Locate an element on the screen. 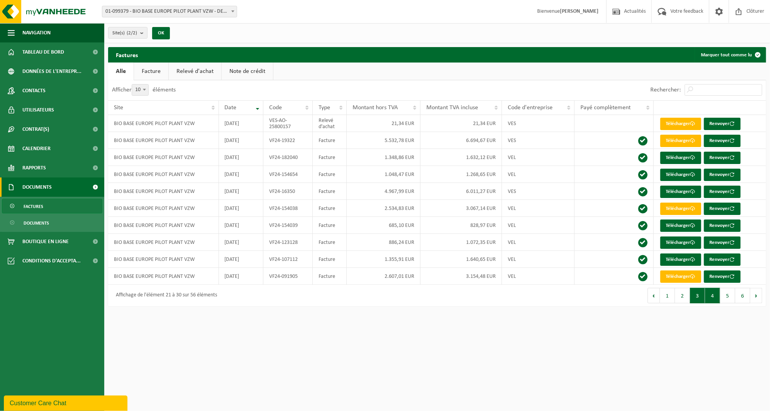 Image resolution: width=770 pixels, height=411 pixels. td: 6.011,27 EUR is located at coordinates (461, 192).